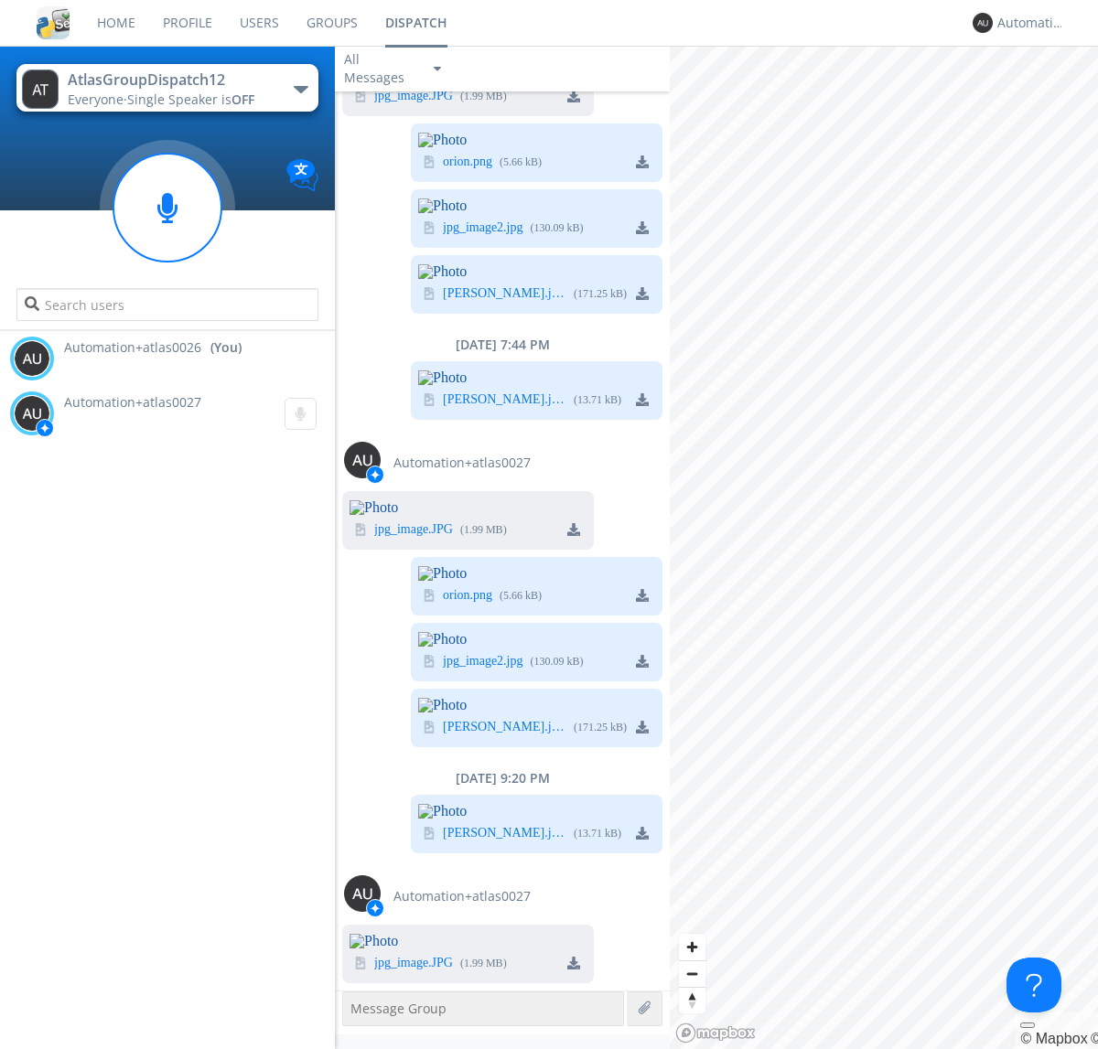  I want to click on div: AtlasGroupDispatch12, so click(170, 80).